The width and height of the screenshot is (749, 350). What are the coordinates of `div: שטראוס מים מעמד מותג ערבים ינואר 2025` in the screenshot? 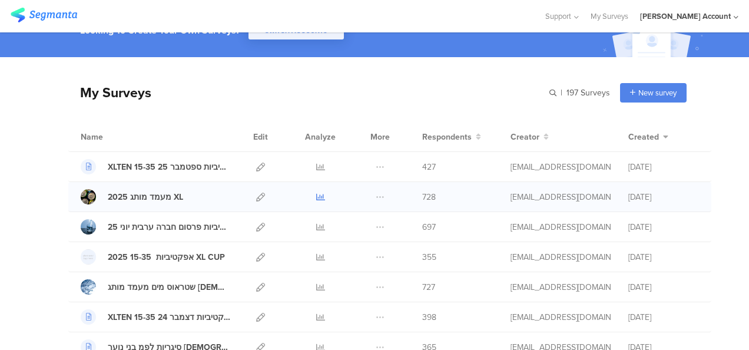 It's located at (169, 287).